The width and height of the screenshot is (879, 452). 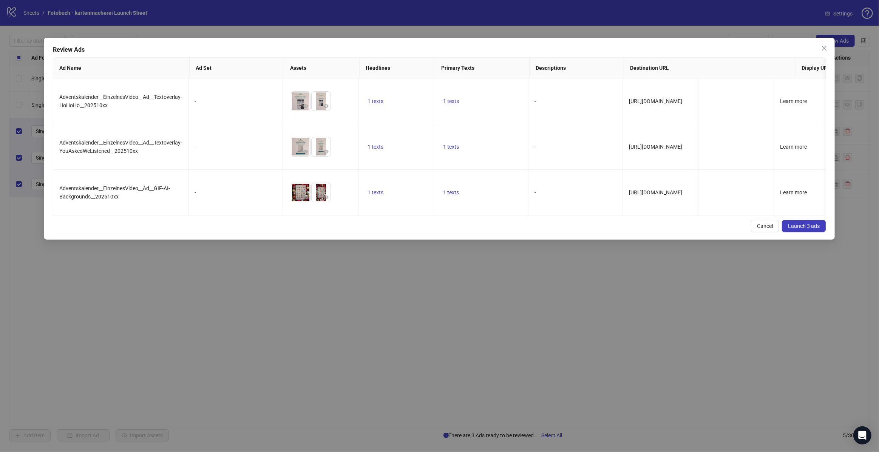 I want to click on div: Review Ads, so click(x=439, y=50).